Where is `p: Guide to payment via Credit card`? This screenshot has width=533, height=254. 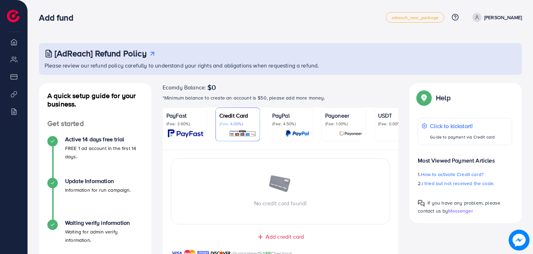
p: Guide to payment via Credit card is located at coordinates (462, 137).